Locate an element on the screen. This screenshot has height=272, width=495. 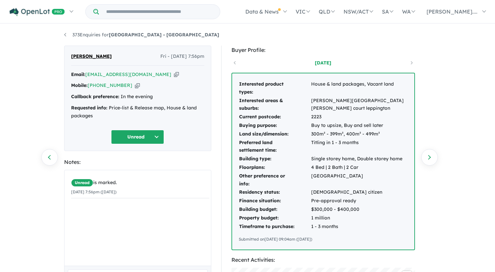
td: Preferred land settlement time: is located at coordinates (275, 147).